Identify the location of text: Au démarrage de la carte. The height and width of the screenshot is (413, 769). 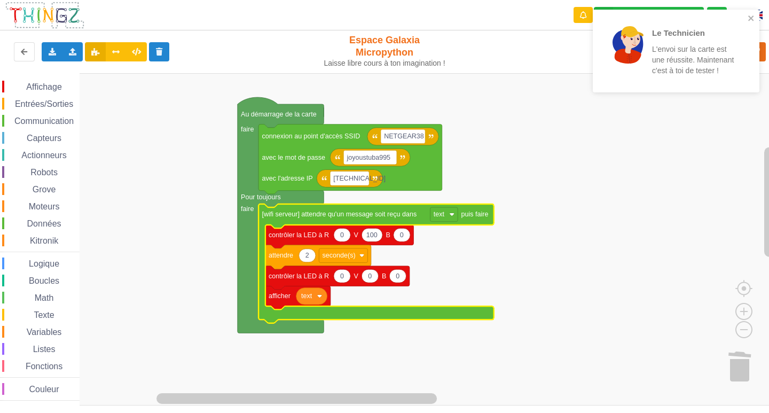
(279, 114).